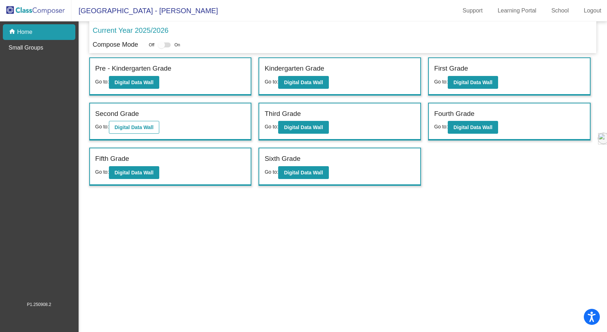  I want to click on span: On, so click(177, 45).